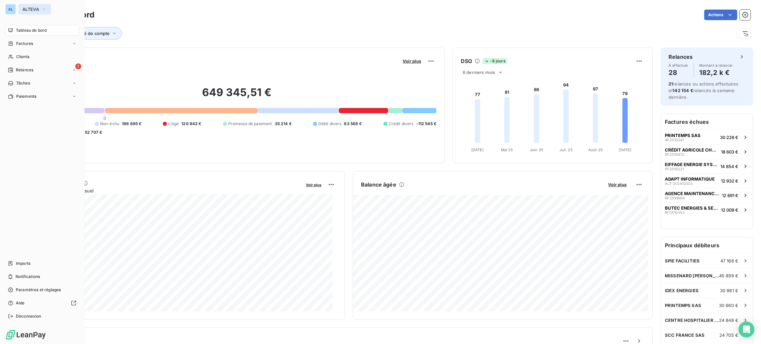 Image resolution: width=761 pixels, height=344 pixels. I want to click on h4: 182,2 k €, so click(716, 73).